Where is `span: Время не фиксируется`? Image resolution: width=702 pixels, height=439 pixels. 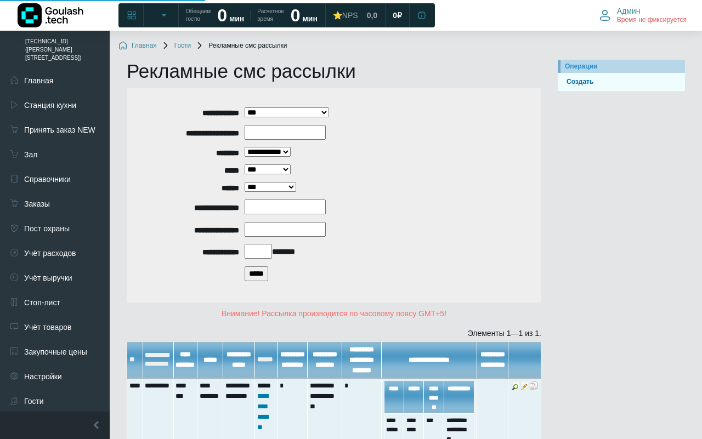
span: Время не фиксируется is located at coordinates (651, 20).